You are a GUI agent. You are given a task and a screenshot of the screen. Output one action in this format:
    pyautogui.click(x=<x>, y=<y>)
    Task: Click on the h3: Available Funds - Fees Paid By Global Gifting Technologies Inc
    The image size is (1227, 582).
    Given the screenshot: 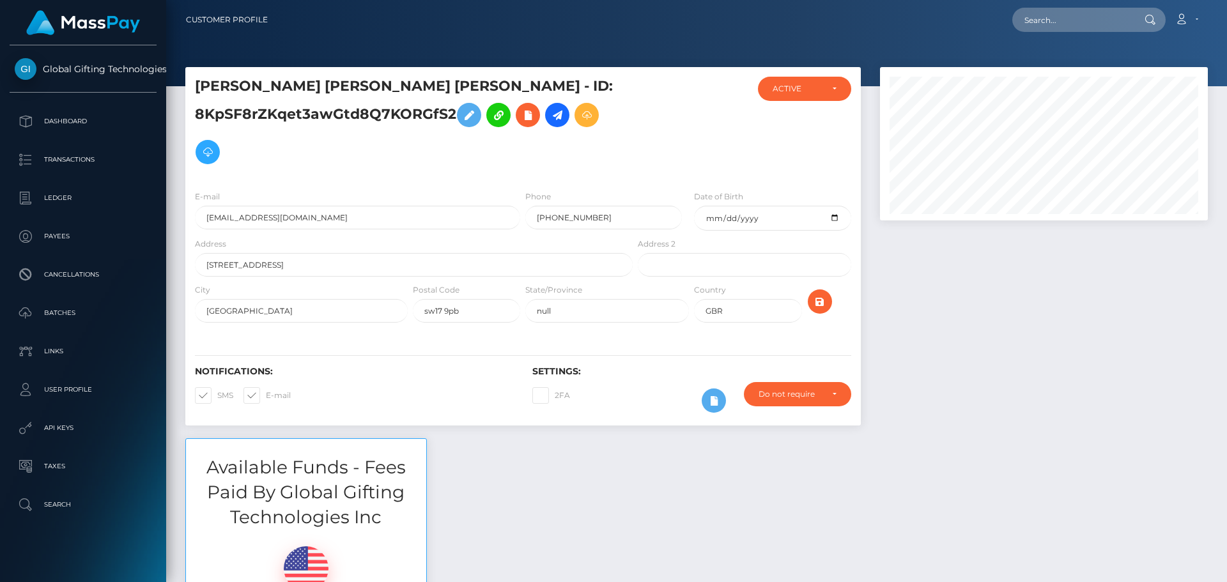 What is the action you would take?
    pyautogui.click(x=306, y=493)
    